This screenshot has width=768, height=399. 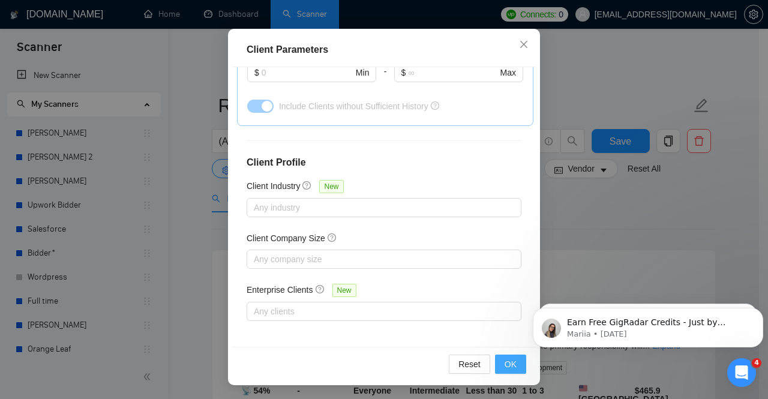 What do you see at coordinates (206, 287) in the screenshot?
I see `span: neutral face reaction` at bounding box center [206, 287].